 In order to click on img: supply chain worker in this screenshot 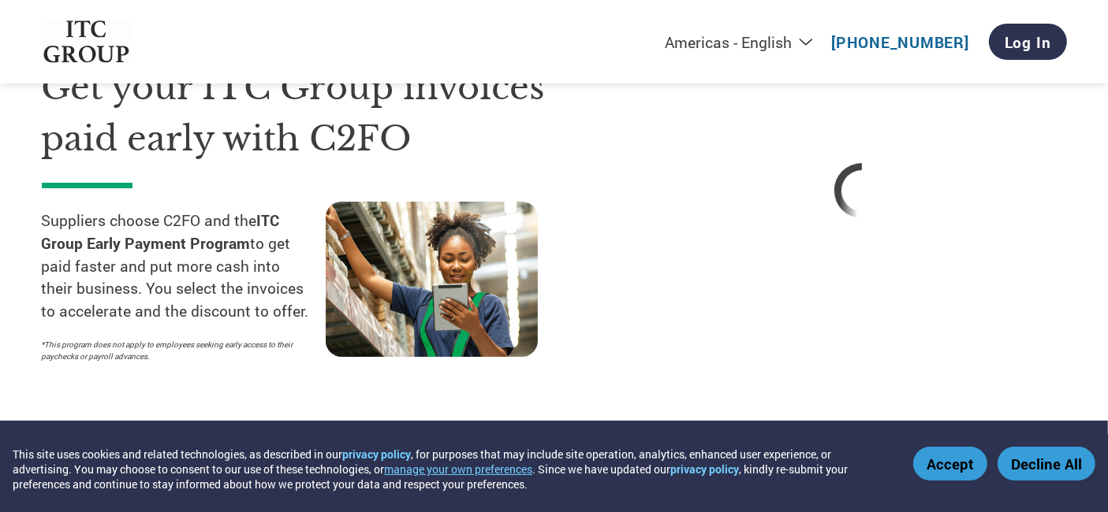, I will do `click(431, 279)`.